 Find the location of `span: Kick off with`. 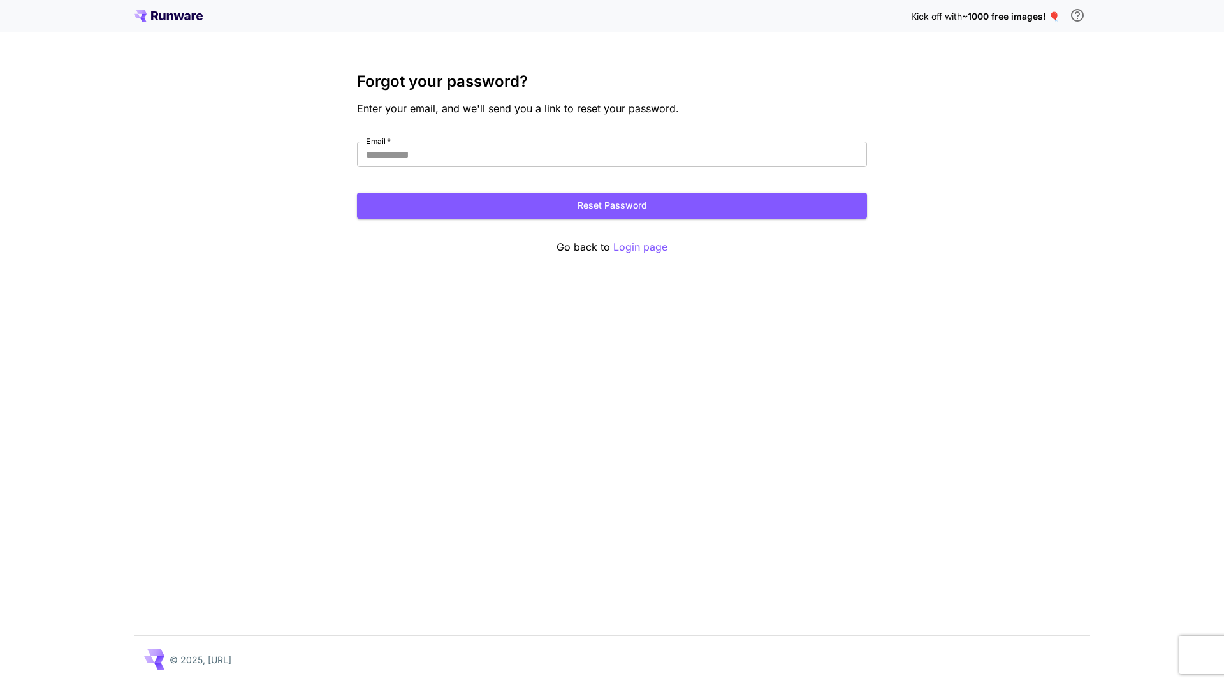

span: Kick off with is located at coordinates (937, 16).